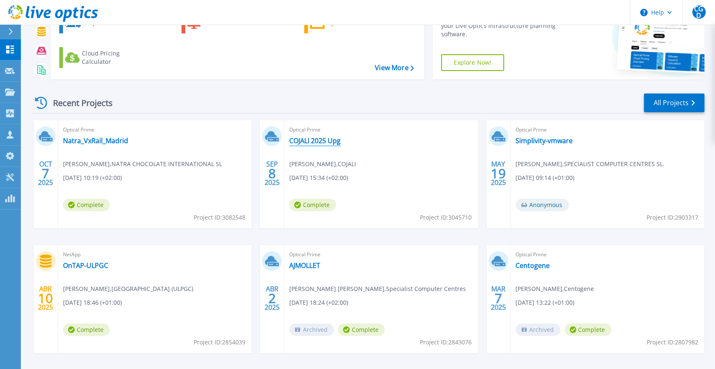 Image resolution: width=715 pixels, height=369 pixels. Describe the element at coordinates (219, 342) in the screenshot. I see `span: Project ID: 2854039` at that location.